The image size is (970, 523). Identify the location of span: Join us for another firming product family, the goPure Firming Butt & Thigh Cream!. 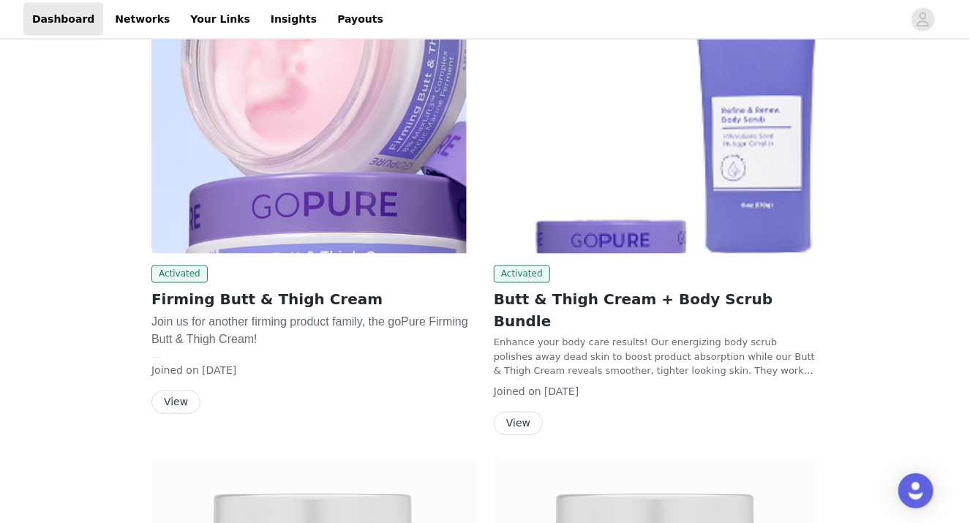
(309, 331).